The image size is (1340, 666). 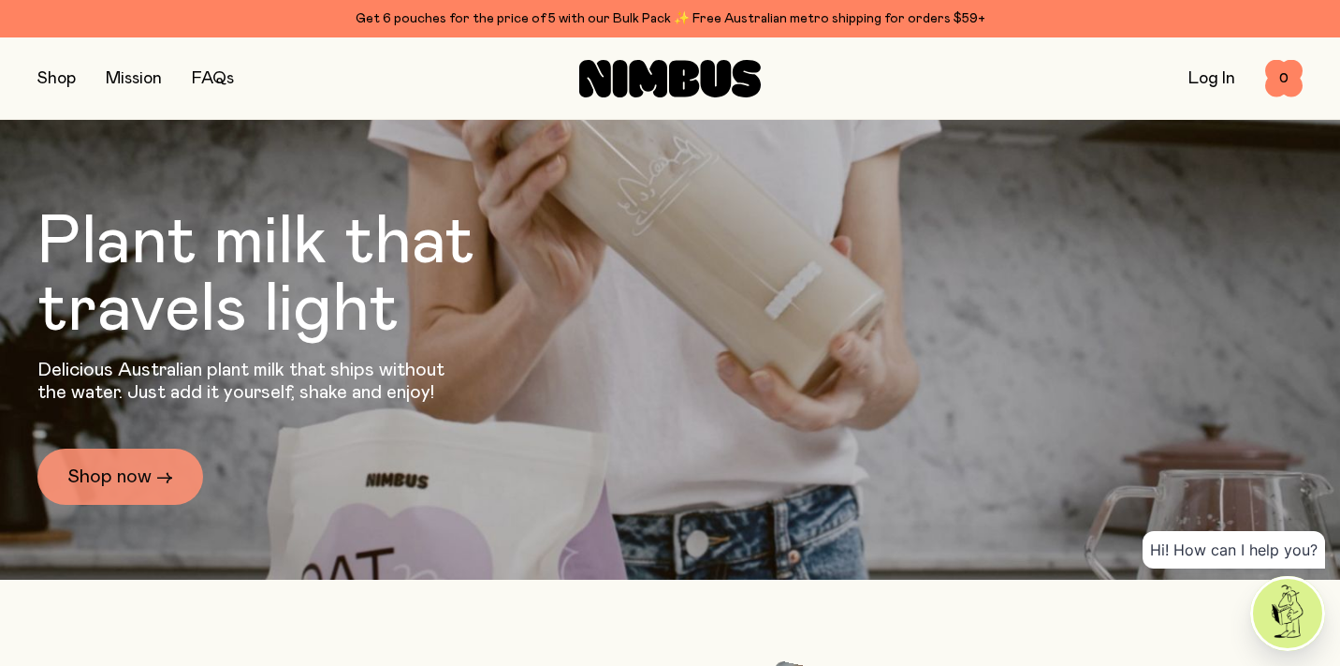 I want to click on button: 0, so click(x=1284, y=79).